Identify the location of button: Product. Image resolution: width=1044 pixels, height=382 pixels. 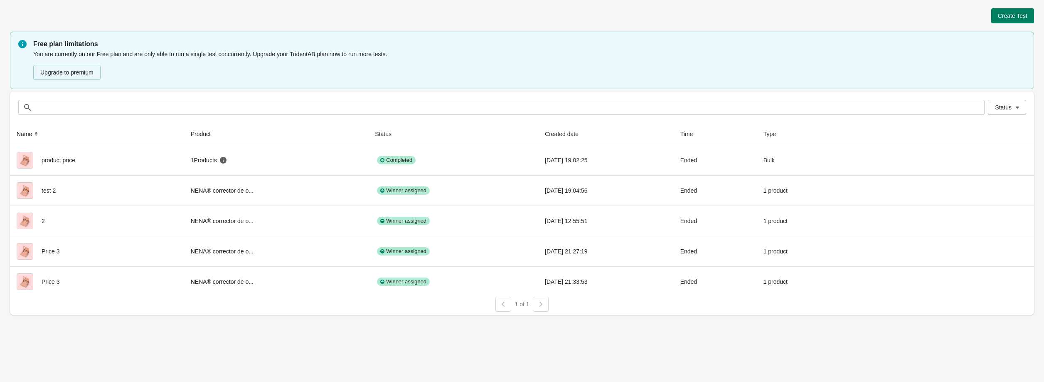
(205, 134).